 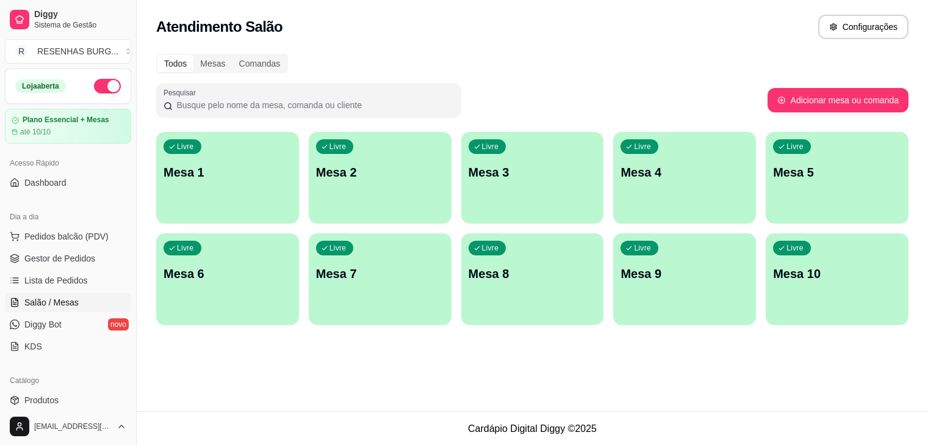 I want to click on p: Mesa 8, so click(x=533, y=273).